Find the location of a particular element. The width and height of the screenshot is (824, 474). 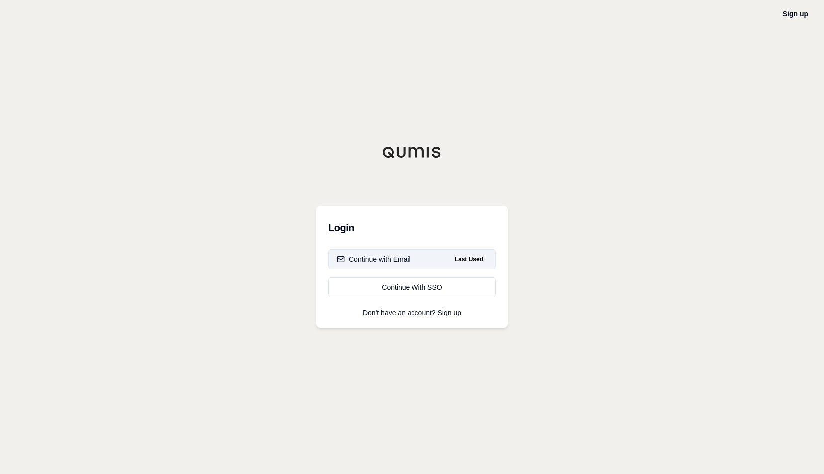

p: Don't have an account? is located at coordinates (412, 313).